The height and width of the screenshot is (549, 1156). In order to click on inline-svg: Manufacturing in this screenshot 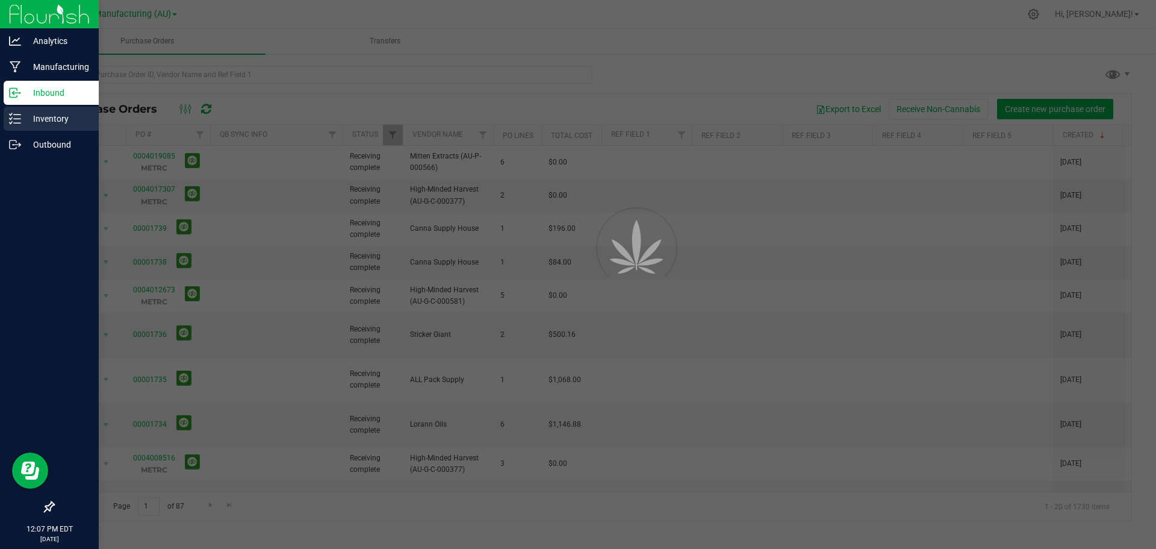, I will do `click(15, 67)`.